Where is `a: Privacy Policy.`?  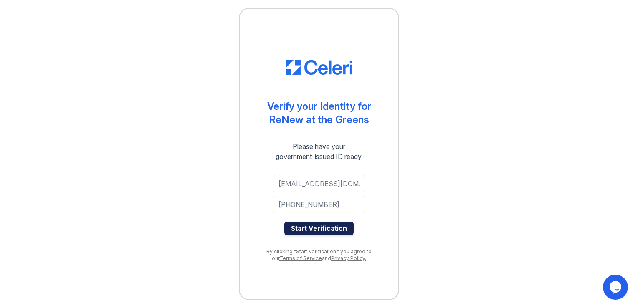 a: Privacy Policy. is located at coordinates (349, 258).